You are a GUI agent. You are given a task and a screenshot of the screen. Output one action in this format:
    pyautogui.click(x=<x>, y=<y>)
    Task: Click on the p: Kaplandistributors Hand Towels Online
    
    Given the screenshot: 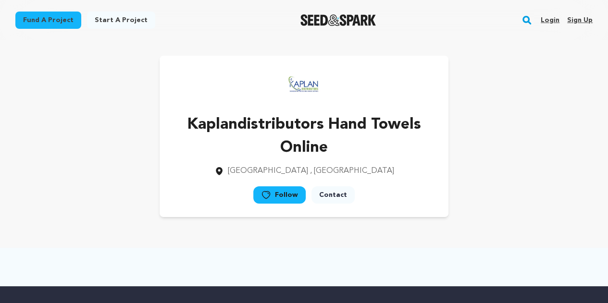 What is the action you would take?
    pyautogui.click(x=304, y=137)
    